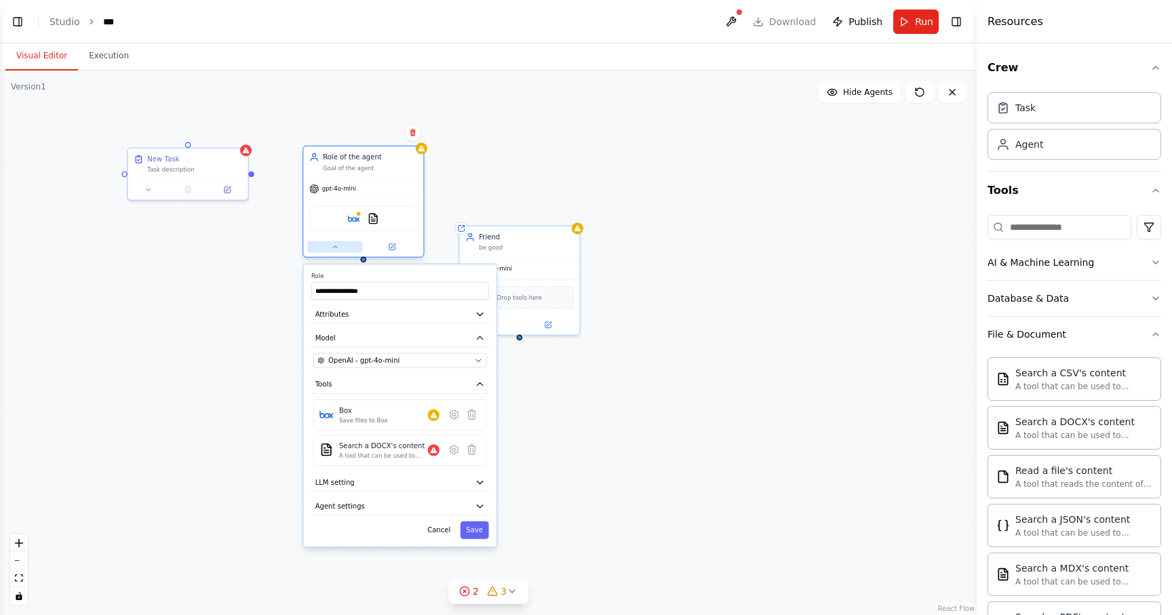 The height and width of the screenshot is (615, 1172). I want to click on div: Agent, so click(1029, 144).